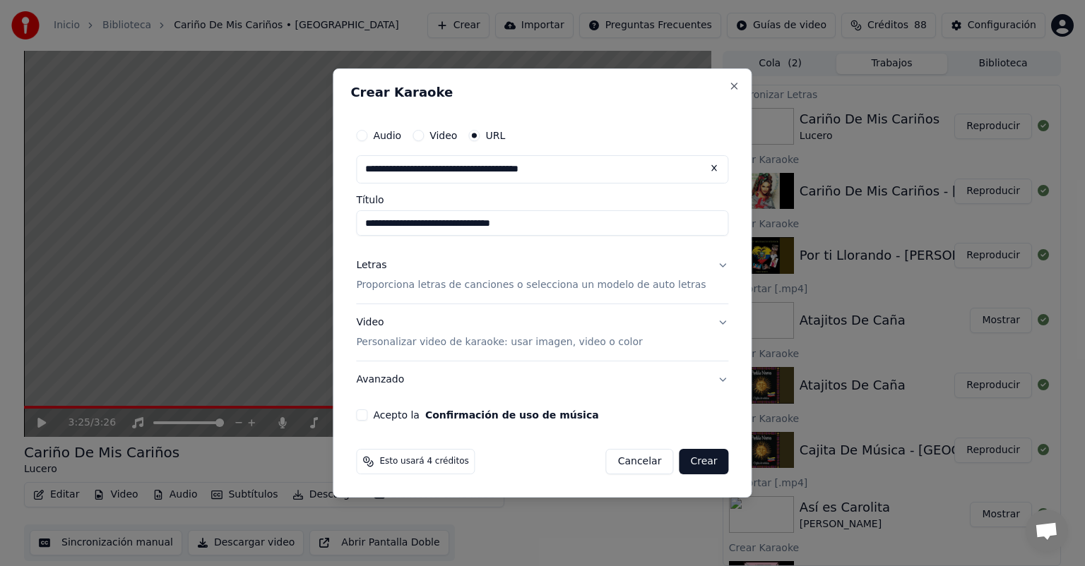 This screenshot has height=566, width=1085. Describe the element at coordinates (499, 333) in the screenshot. I see `div: Video` at that location.